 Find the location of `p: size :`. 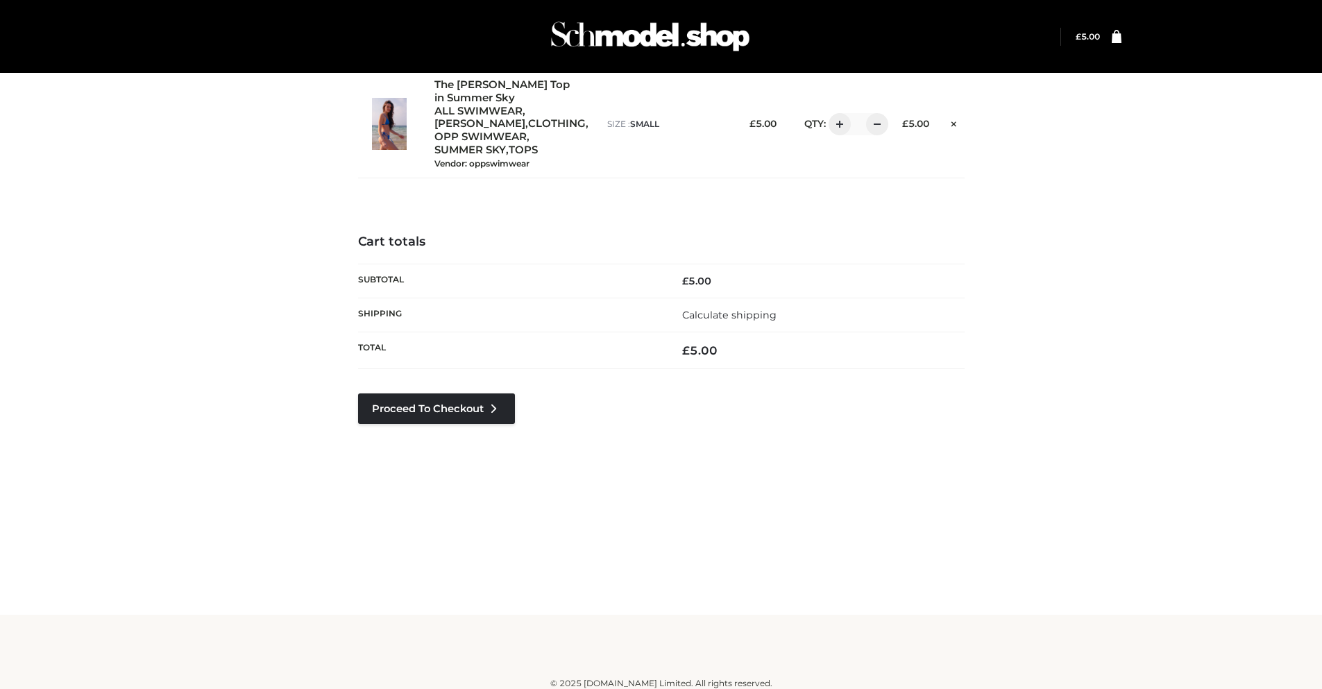

p: size : is located at coordinates (666, 124).